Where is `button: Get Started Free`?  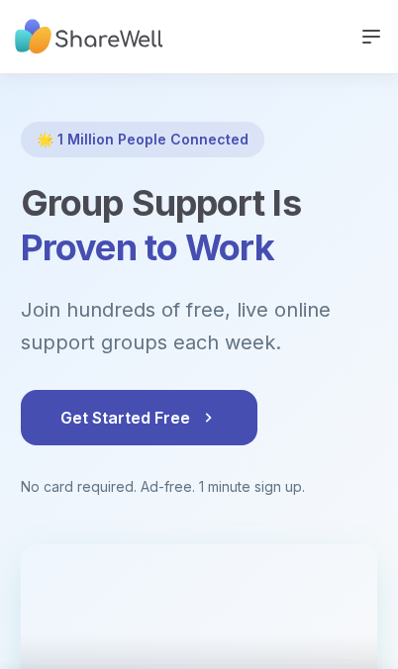
button: Get Started Free is located at coordinates (139, 418).